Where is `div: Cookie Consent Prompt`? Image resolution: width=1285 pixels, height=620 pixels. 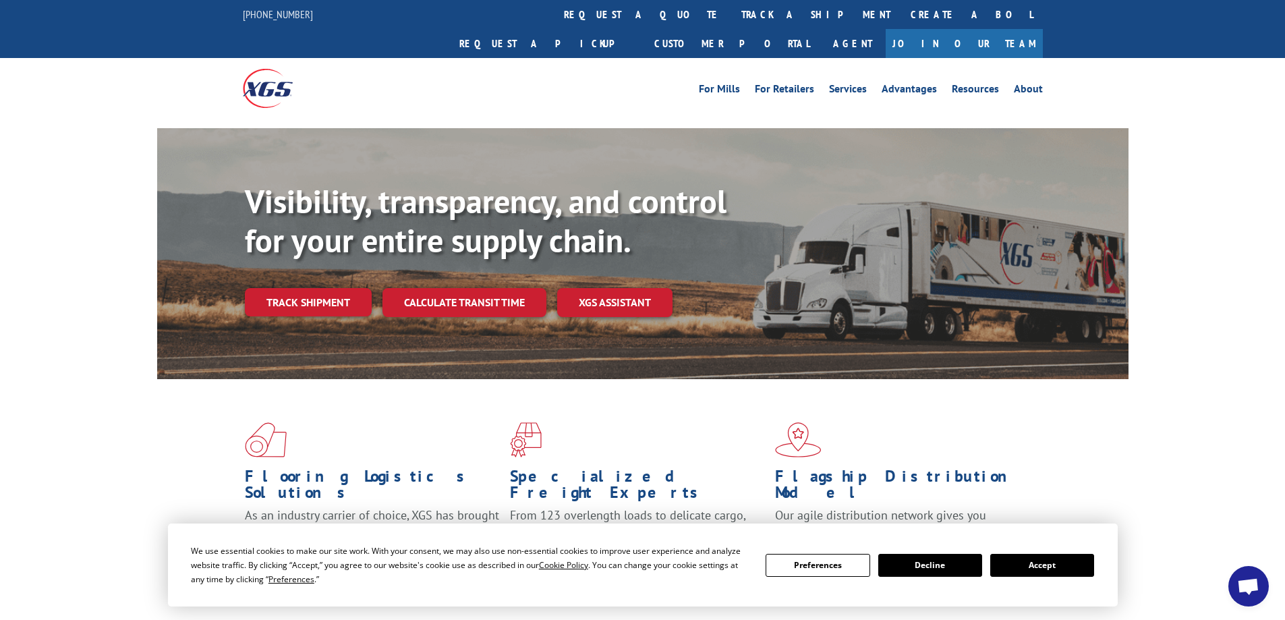 div: Cookie Consent Prompt is located at coordinates (643, 565).